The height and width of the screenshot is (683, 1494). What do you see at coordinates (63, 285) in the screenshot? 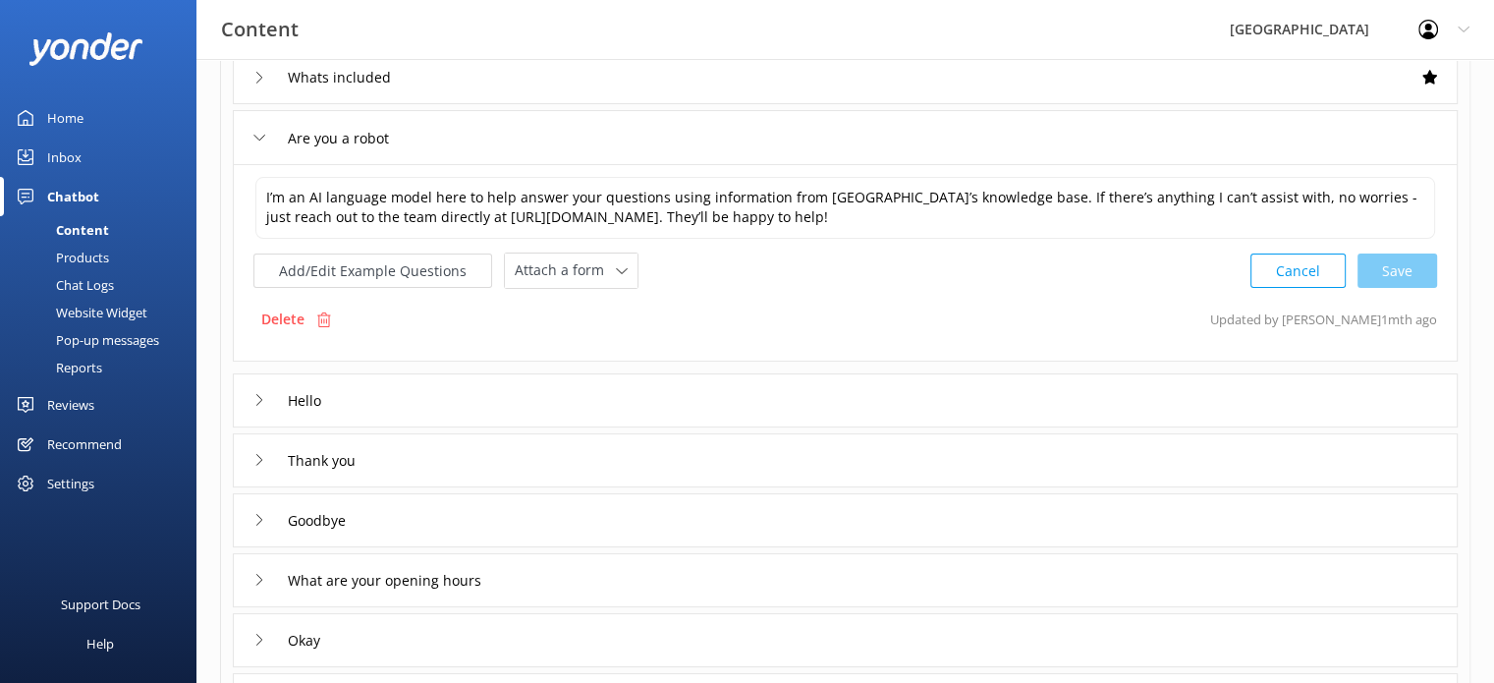
I see `div: Chat Logs` at bounding box center [63, 285].